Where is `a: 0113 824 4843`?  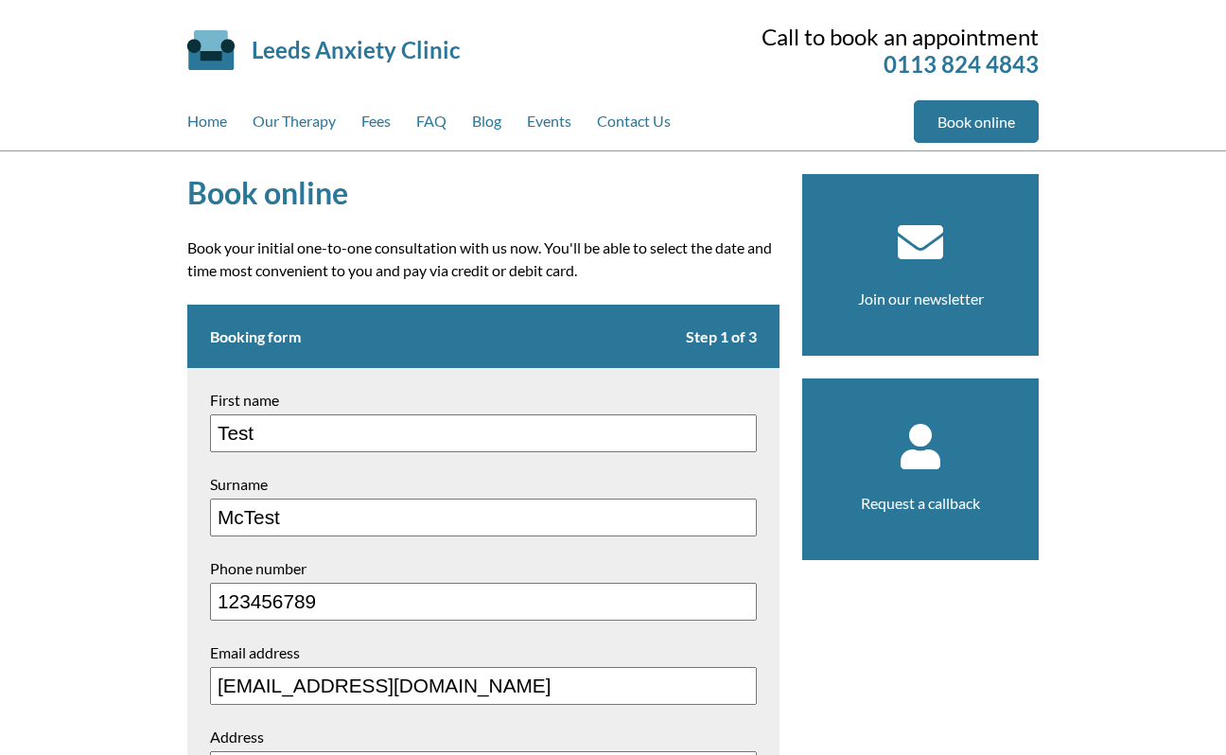
a: 0113 824 4843 is located at coordinates (961, 63).